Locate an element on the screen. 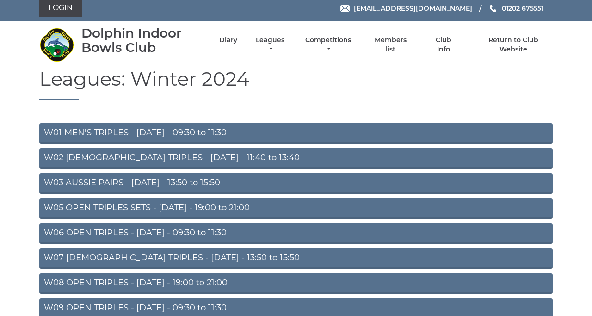 Image resolution: width=592 pixels, height=316 pixels. div: Dolphin Indoor Bowls Club is located at coordinates (142, 40).